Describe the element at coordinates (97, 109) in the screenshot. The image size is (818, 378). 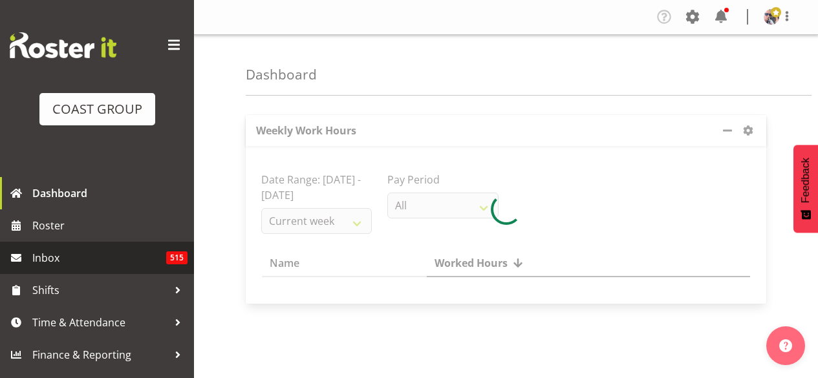
I see `div: COAST GROUP` at that location.